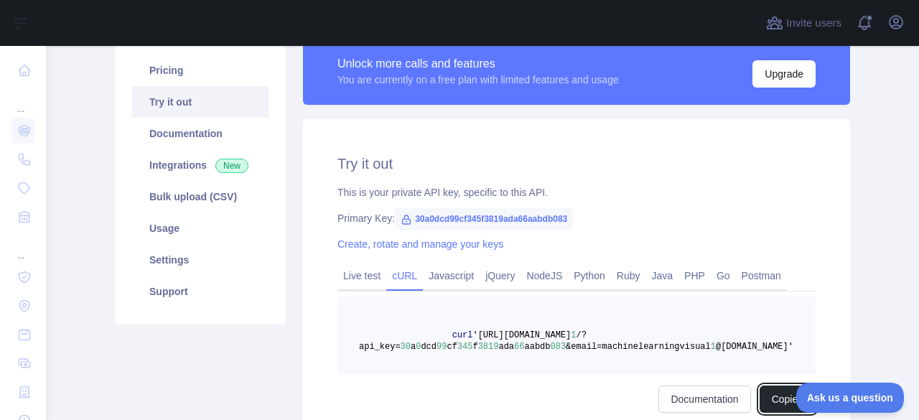 This screenshot has height=420, width=919. Describe the element at coordinates (451, 276) in the screenshot. I see `a: Javascript` at that location.